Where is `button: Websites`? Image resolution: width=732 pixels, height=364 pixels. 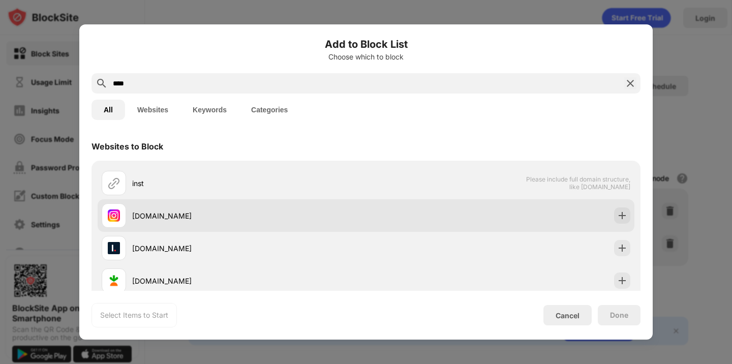 button: Websites is located at coordinates (152, 110).